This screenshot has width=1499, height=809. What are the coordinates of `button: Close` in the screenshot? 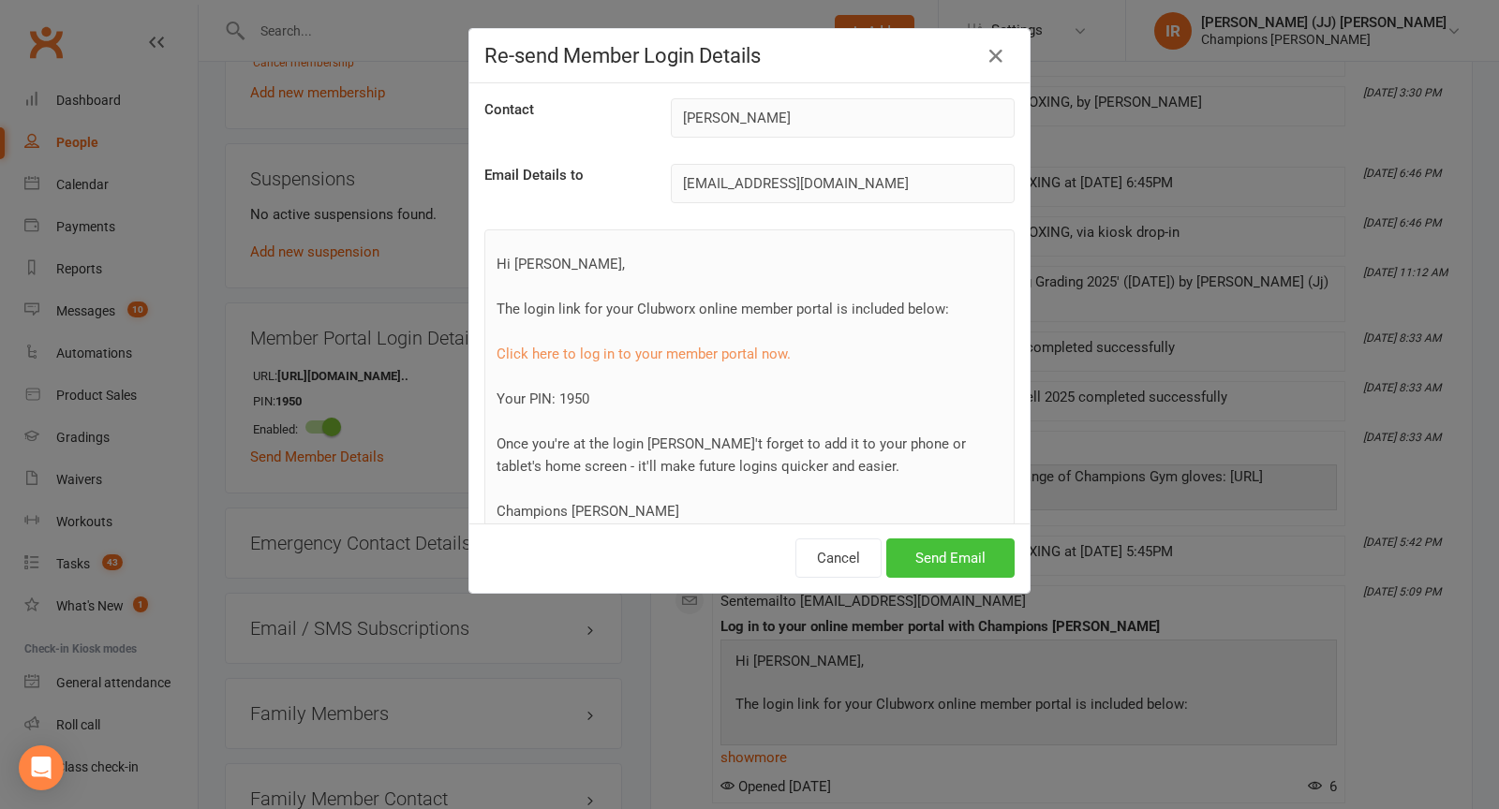 It's located at (996, 56).